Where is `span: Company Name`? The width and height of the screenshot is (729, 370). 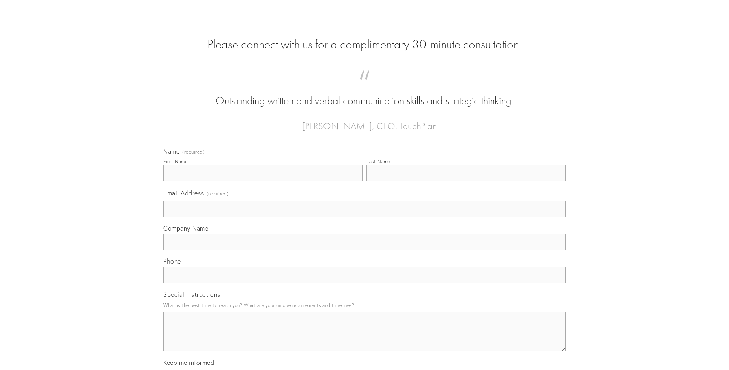 span: Company Name is located at coordinates (186, 228).